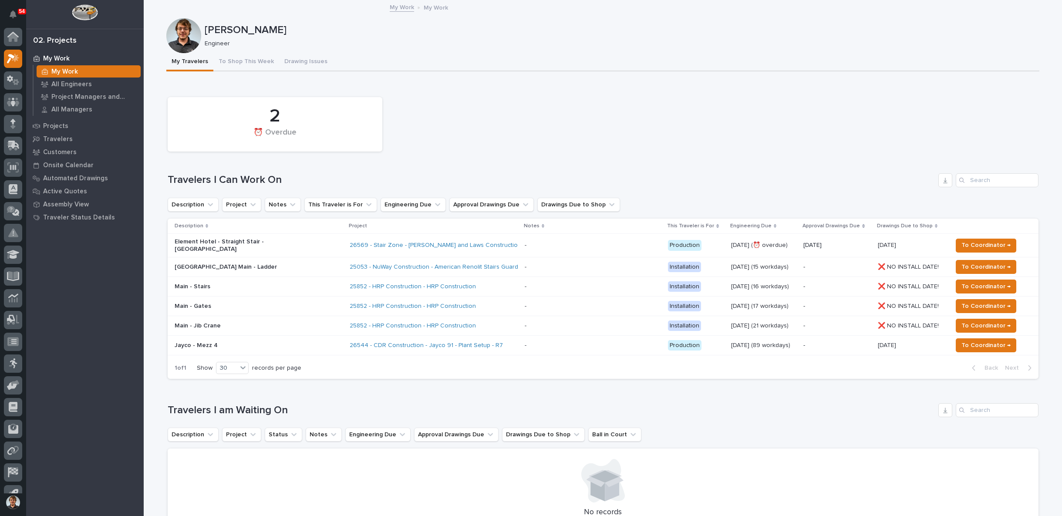 The height and width of the screenshot is (516, 1062). I want to click on a: 26544 - CDR Construction - Jayco 91 - Plant Setup - R7, so click(426, 345).